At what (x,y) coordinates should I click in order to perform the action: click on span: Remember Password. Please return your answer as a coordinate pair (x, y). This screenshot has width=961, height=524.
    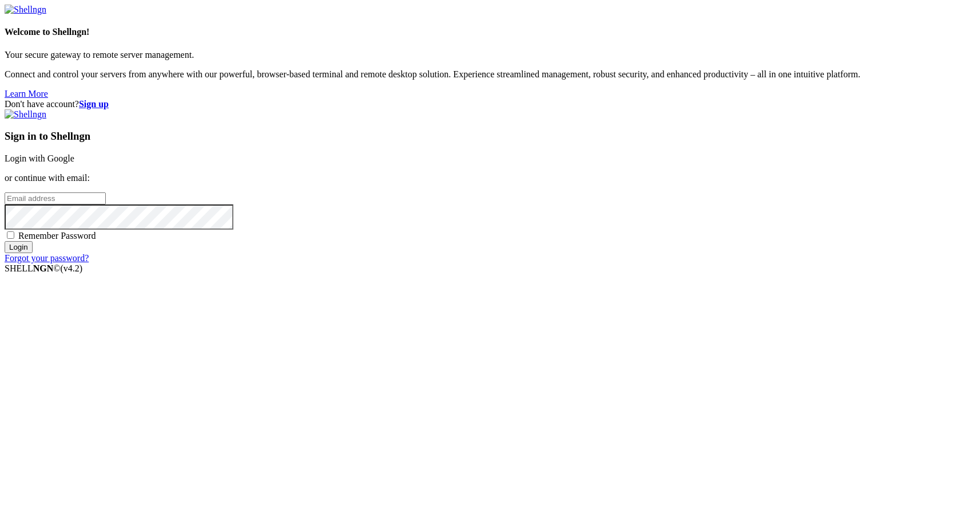
    Looking at the image, I should click on (57, 235).